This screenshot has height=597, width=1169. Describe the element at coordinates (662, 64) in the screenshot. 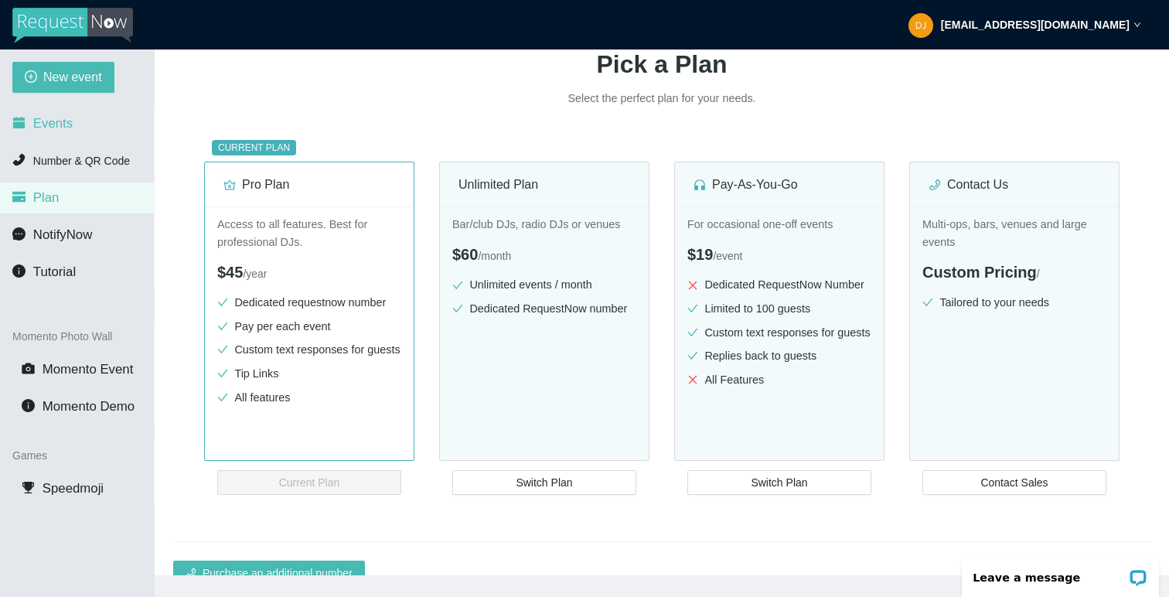

I see `h1: Pick a Plan` at that location.